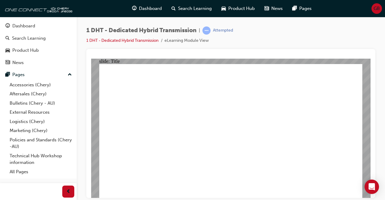  What do you see at coordinates (38, 44) in the screenshot?
I see `button: DashboardSearch LearningProduct HubNews` at bounding box center [38, 44].